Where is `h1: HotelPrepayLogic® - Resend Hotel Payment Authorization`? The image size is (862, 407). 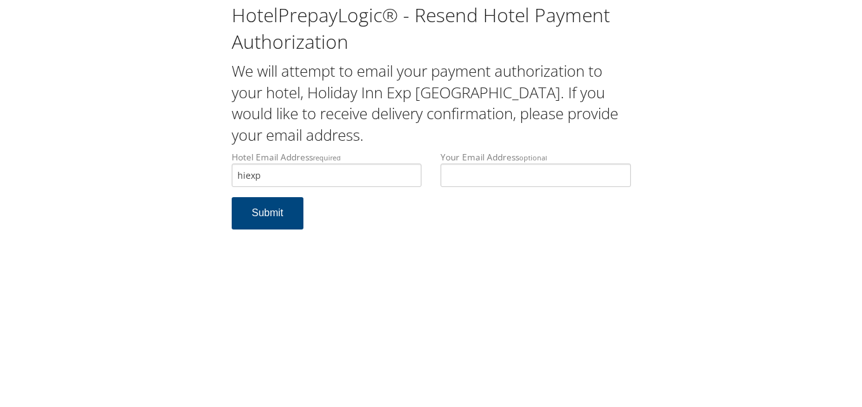 h1: HotelPrepayLogic® - Resend Hotel Payment Authorization is located at coordinates (431, 29).